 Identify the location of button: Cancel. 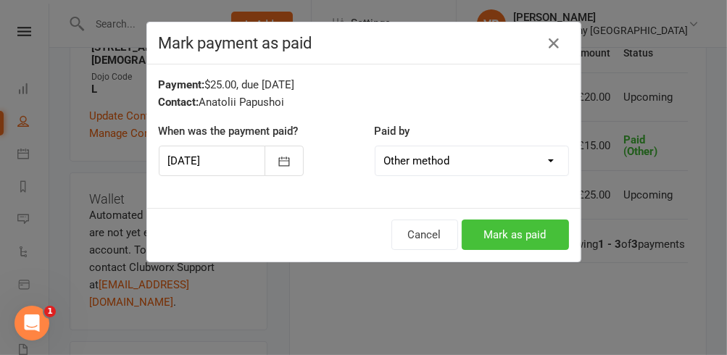
(425, 235).